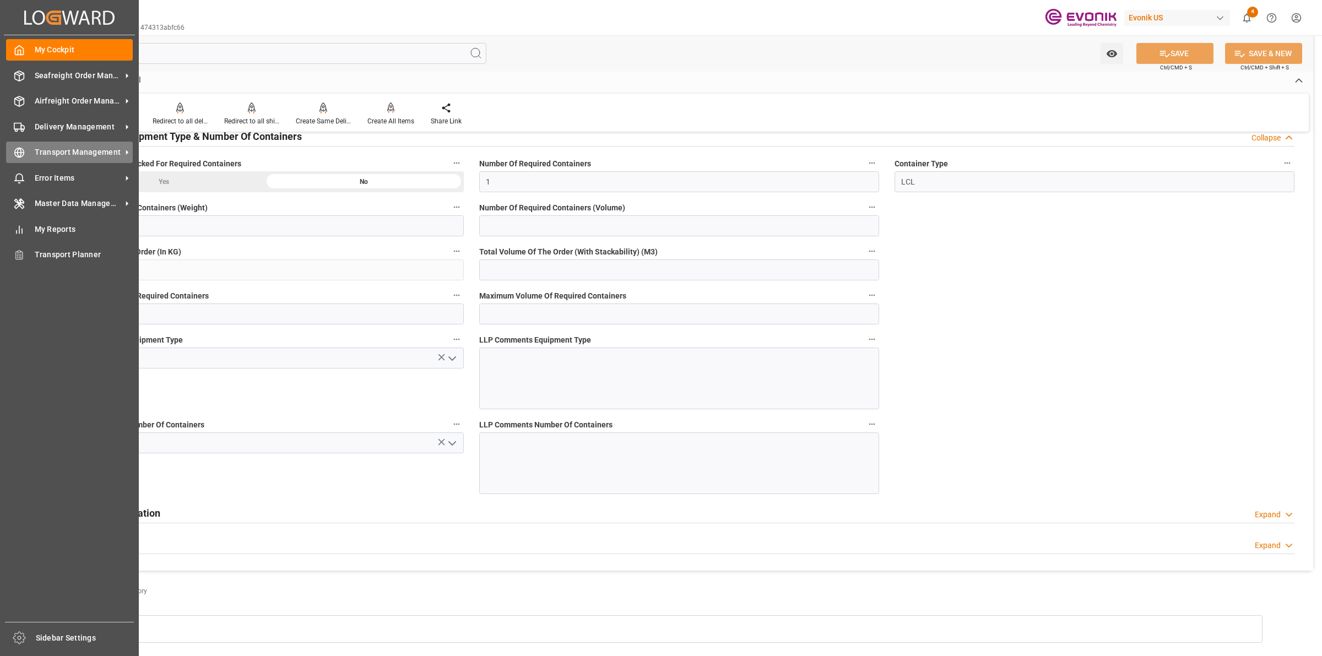 Image resolution: width=1322 pixels, height=656 pixels. I want to click on button: Container Type, so click(1287, 163).